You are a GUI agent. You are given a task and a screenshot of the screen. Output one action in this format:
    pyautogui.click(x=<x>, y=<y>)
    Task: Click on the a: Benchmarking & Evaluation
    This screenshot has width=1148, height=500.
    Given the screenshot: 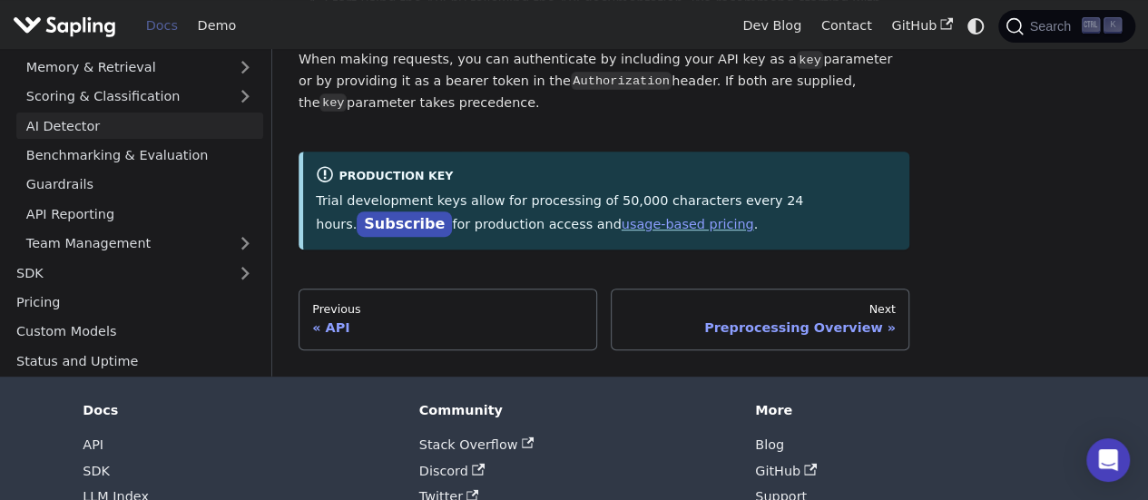 What is the action you would take?
    pyautogui.click(x=140, y=154)
    